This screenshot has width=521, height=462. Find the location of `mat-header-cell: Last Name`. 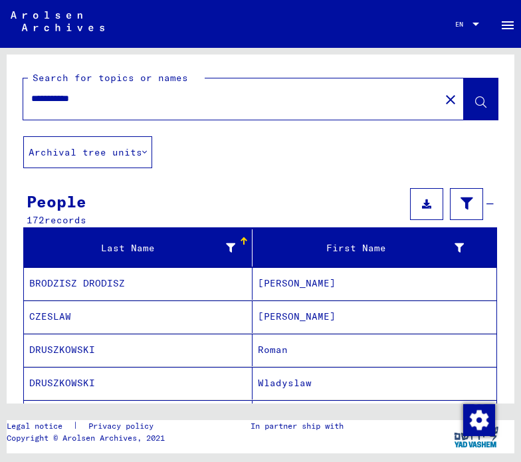

mat-header-cell: Last Name is located at coordinates (138, 248).